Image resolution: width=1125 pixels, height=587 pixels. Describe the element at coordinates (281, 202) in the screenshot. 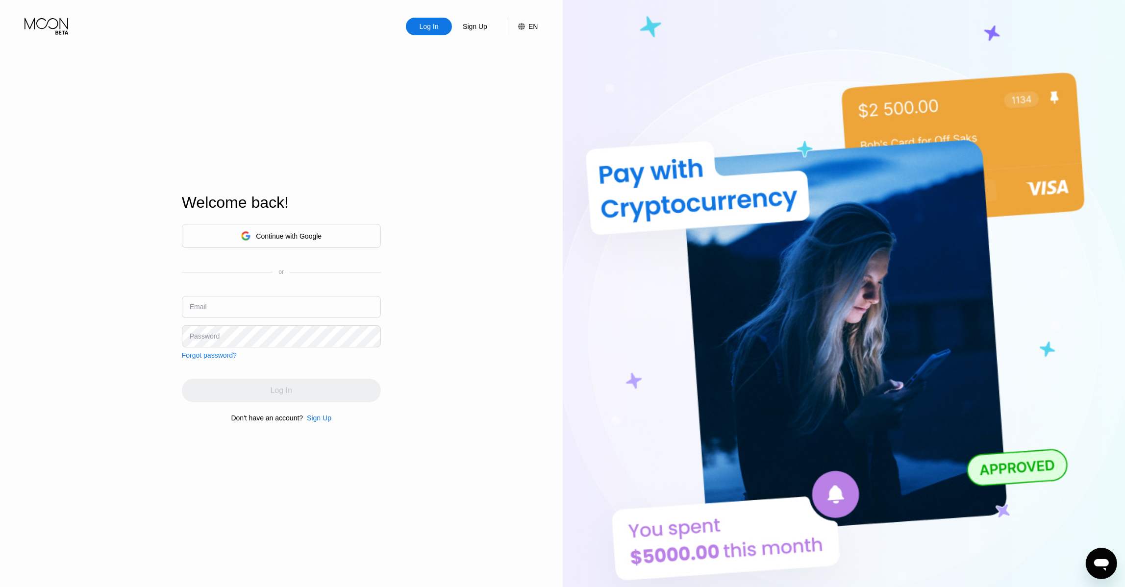

I see `div: Welcome back!` at that location.